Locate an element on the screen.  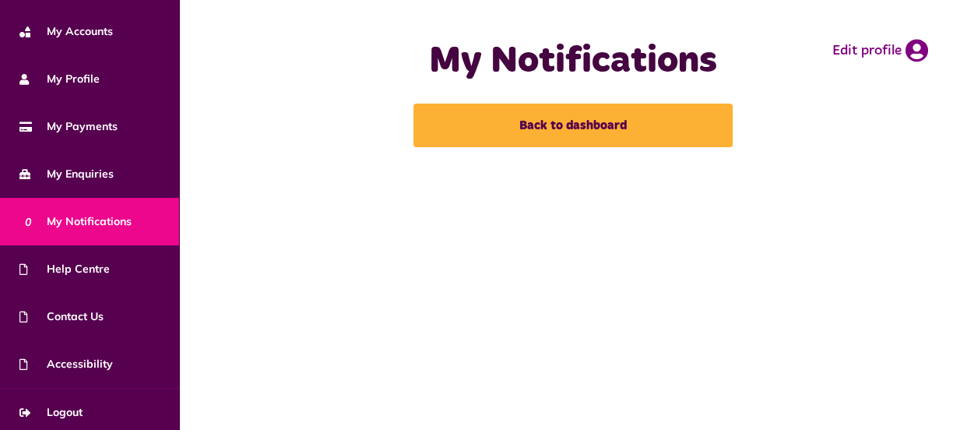
a: Back to dashboard is located at coordinates (573, 125).